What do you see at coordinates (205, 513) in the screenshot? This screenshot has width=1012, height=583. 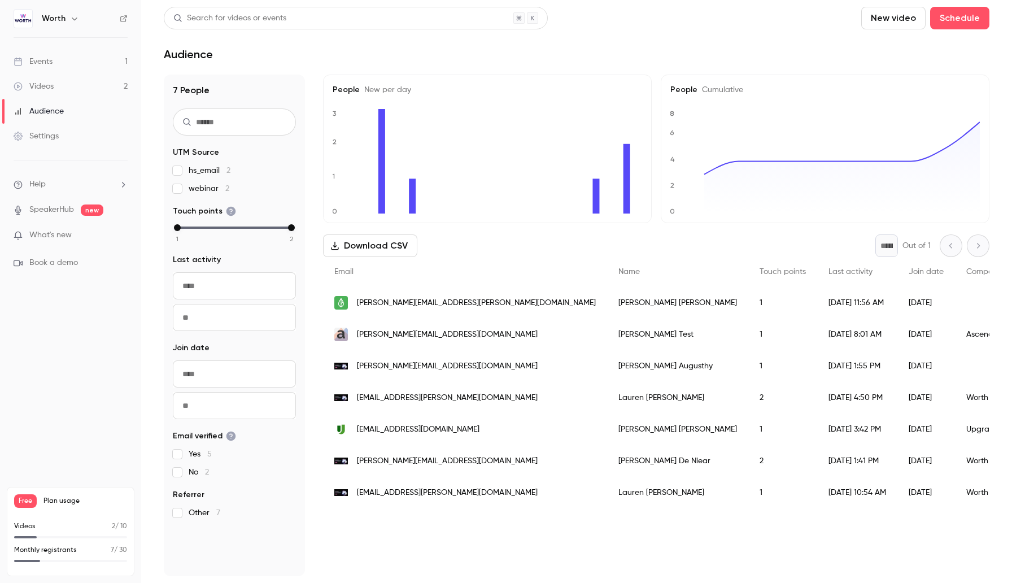 I see `span: Other` at bounding box center [205, 513].